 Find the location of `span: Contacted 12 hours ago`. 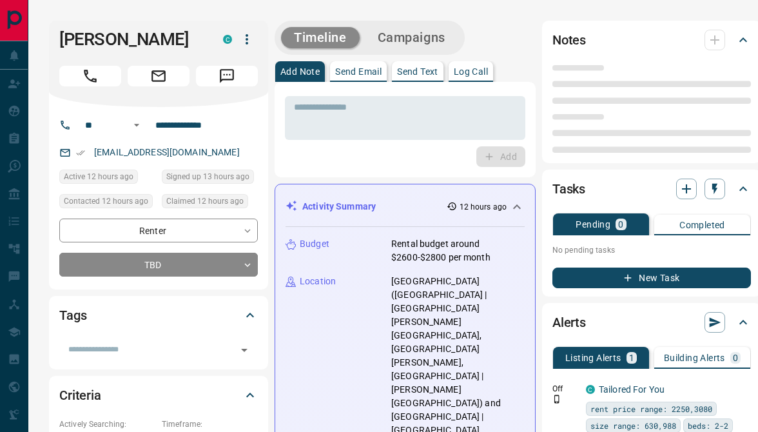

span: Contacted 12 hours ago is located at coordinates (106, 201).